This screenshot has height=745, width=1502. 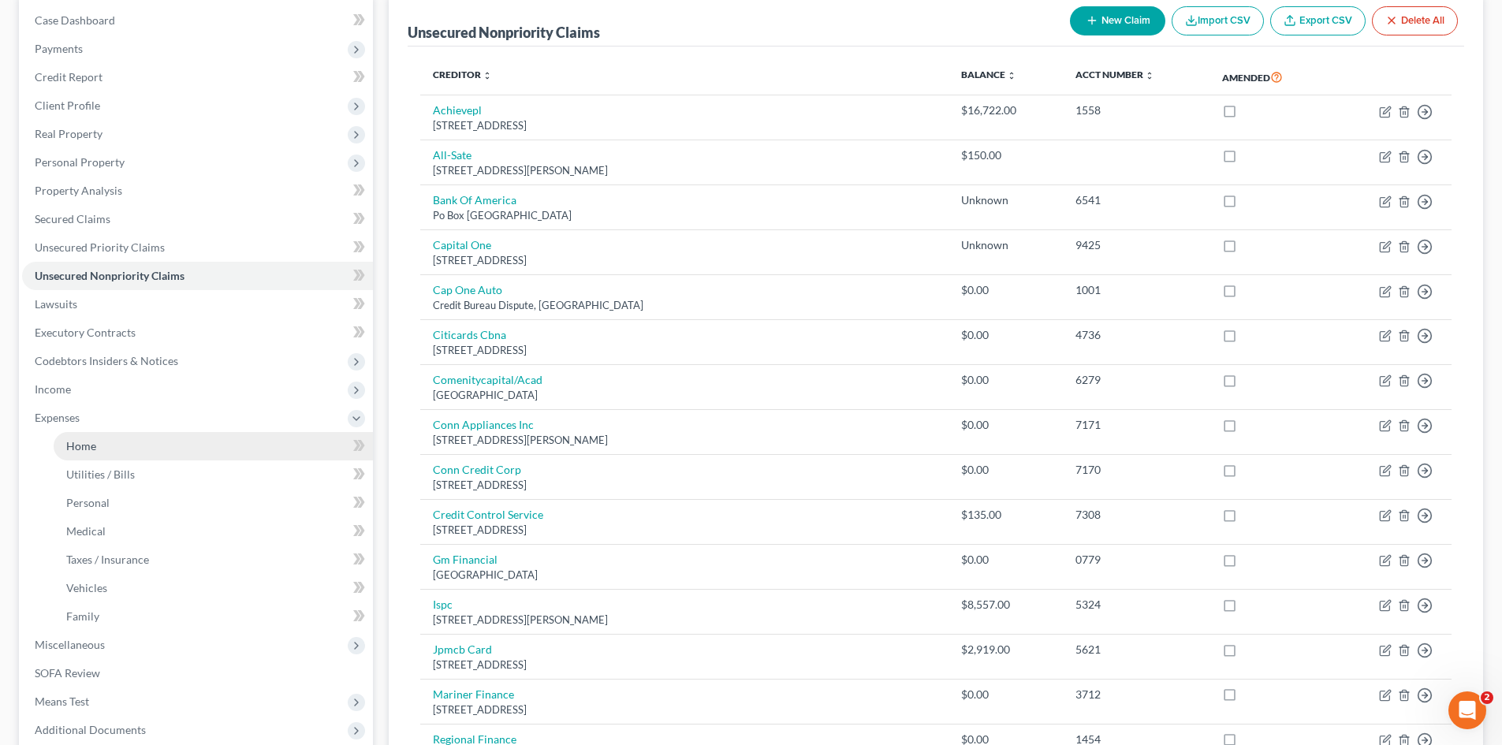 I want to click on a: Cap One Auto, so click(x=468, y=289).